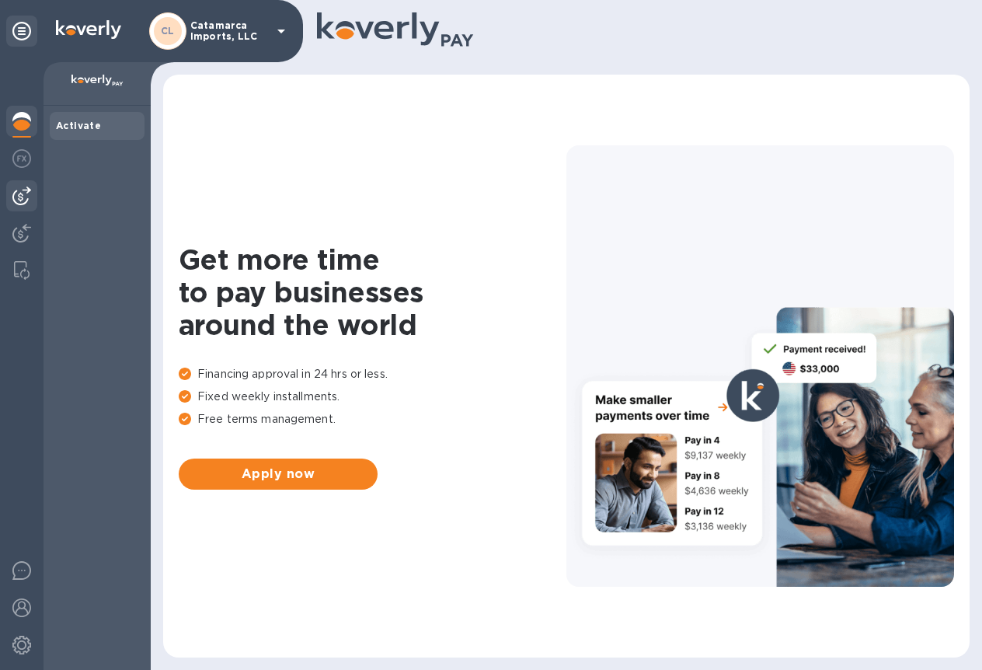  What do you see at coordinates (372, 396) in the screenshot?
I see `p: Fixed weekly installments.` at bounding box center [372, 396].